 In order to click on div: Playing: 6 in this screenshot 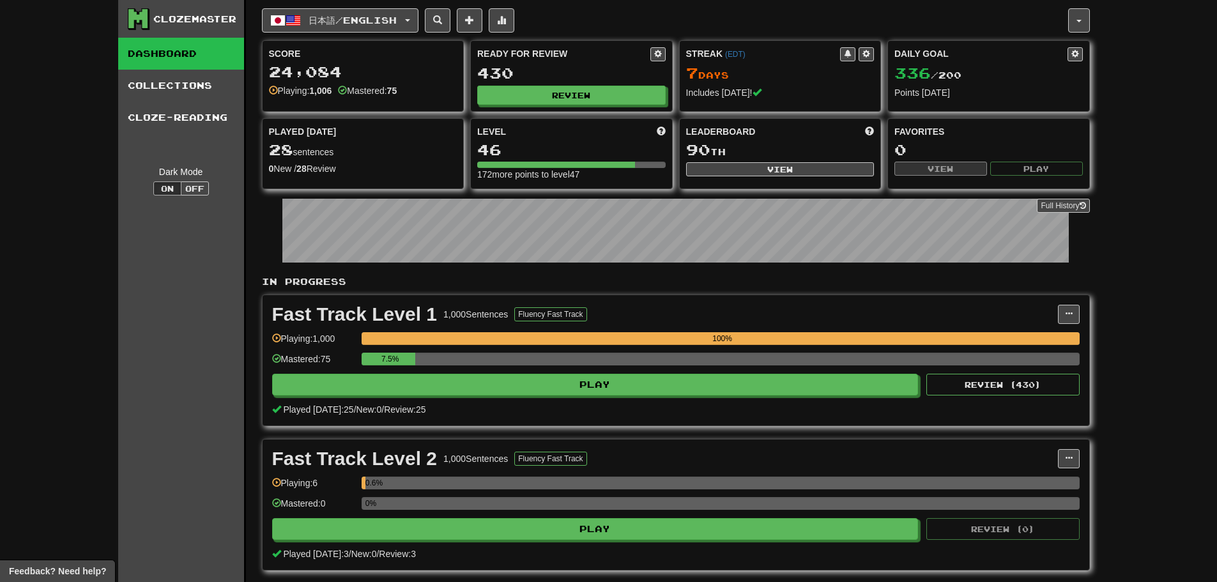, I will do `click(314, 487)`.